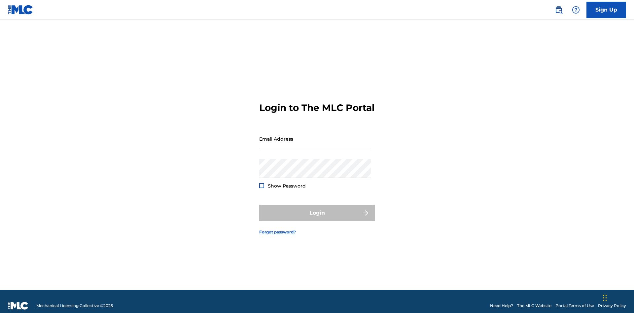 The image size is (634, 313). Describe the element at coordinates (605, 298) in the screenshot. I see `div: Drag` at that location.